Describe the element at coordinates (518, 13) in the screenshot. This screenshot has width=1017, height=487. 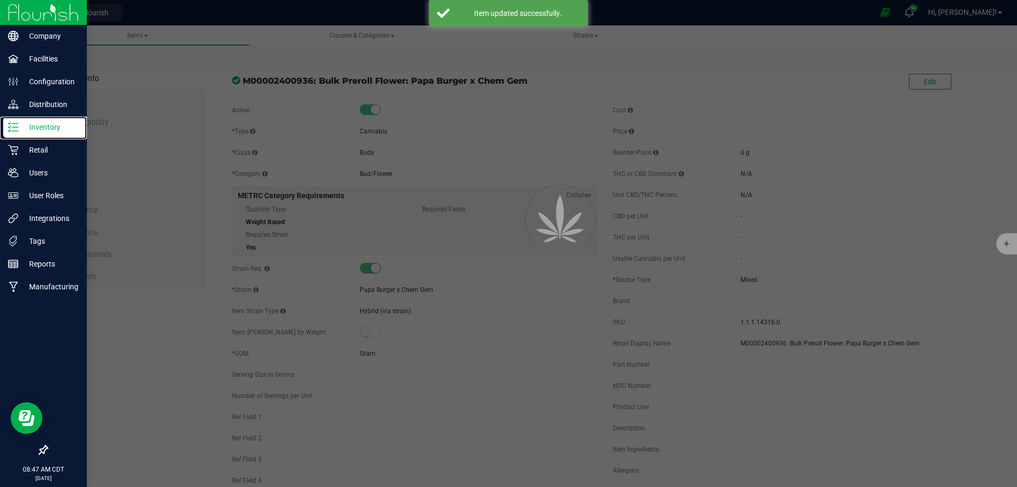
I see `div: Item updated successfully.` at that location.